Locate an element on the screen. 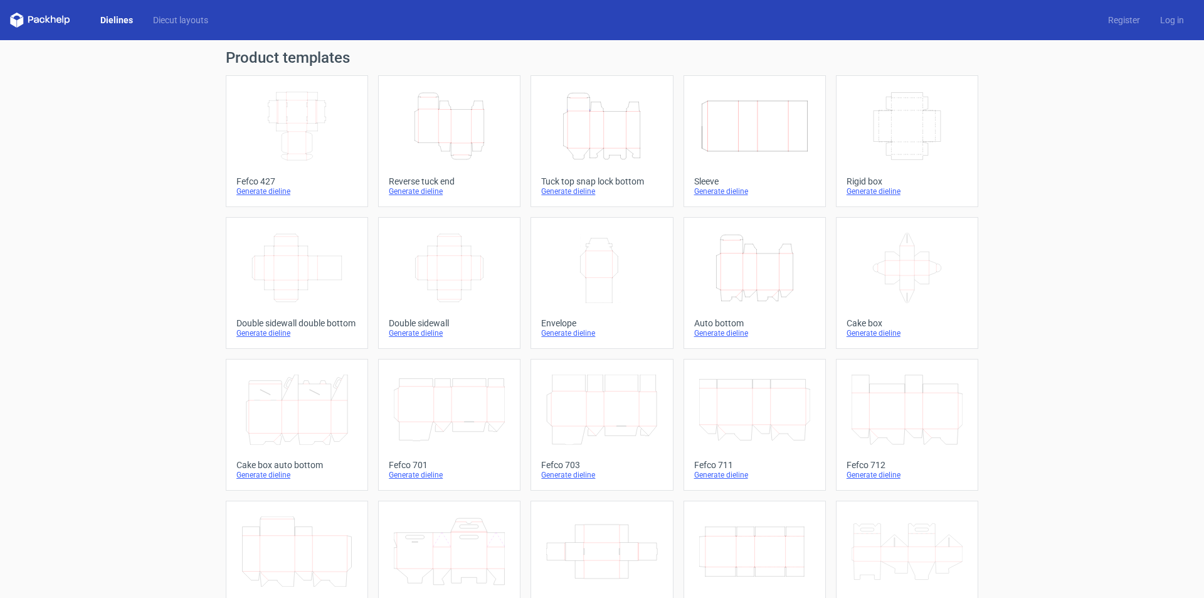 The image size is (1204, 598). div: Cake box is located at coordinates (907, 323).